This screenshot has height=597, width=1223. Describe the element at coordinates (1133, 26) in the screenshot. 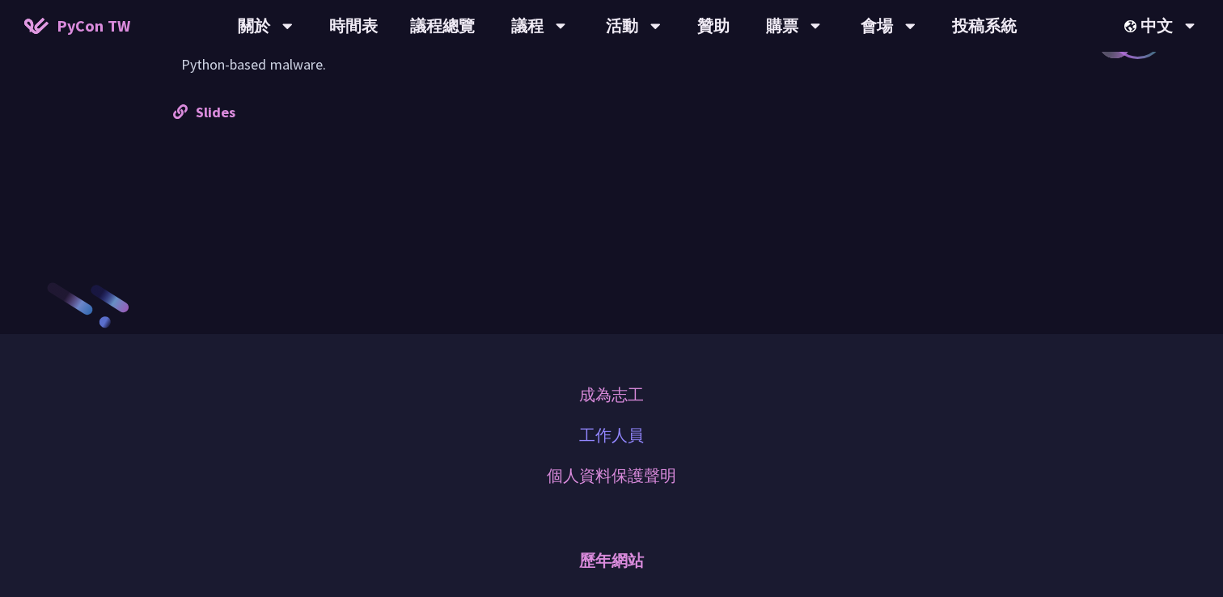

I see `img: Locale Icon` at that location.